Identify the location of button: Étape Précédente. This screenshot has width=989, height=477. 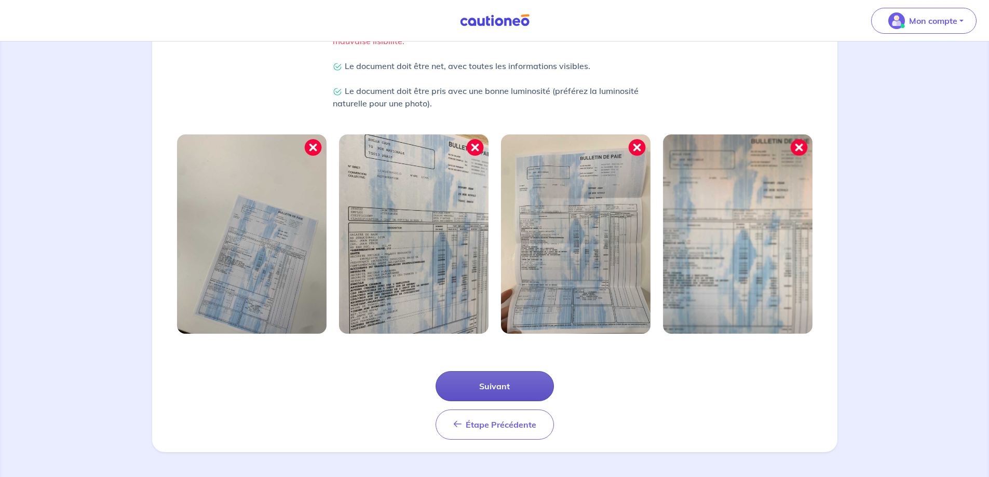
(495, 425).